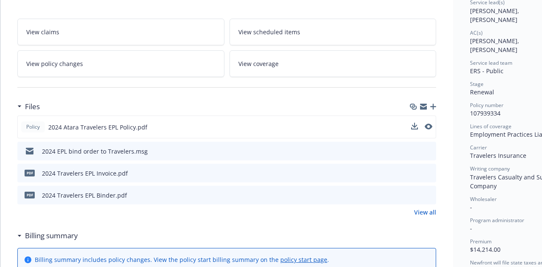 The height and width of the screenshot is (267, 542). I want to click on span: View policy changes, so click(55, 64).